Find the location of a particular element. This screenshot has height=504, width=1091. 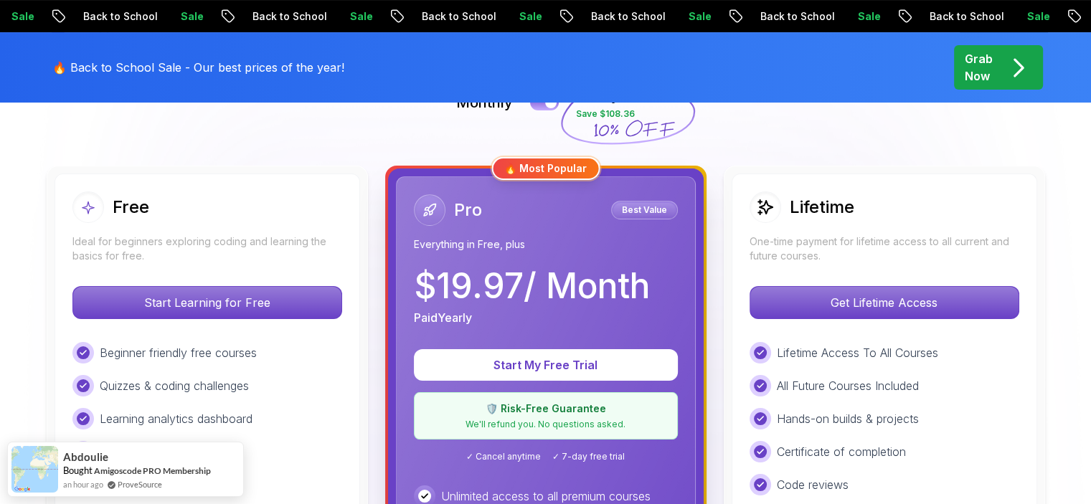

a: Start Learning for Free is located at coordinates (207, 303).